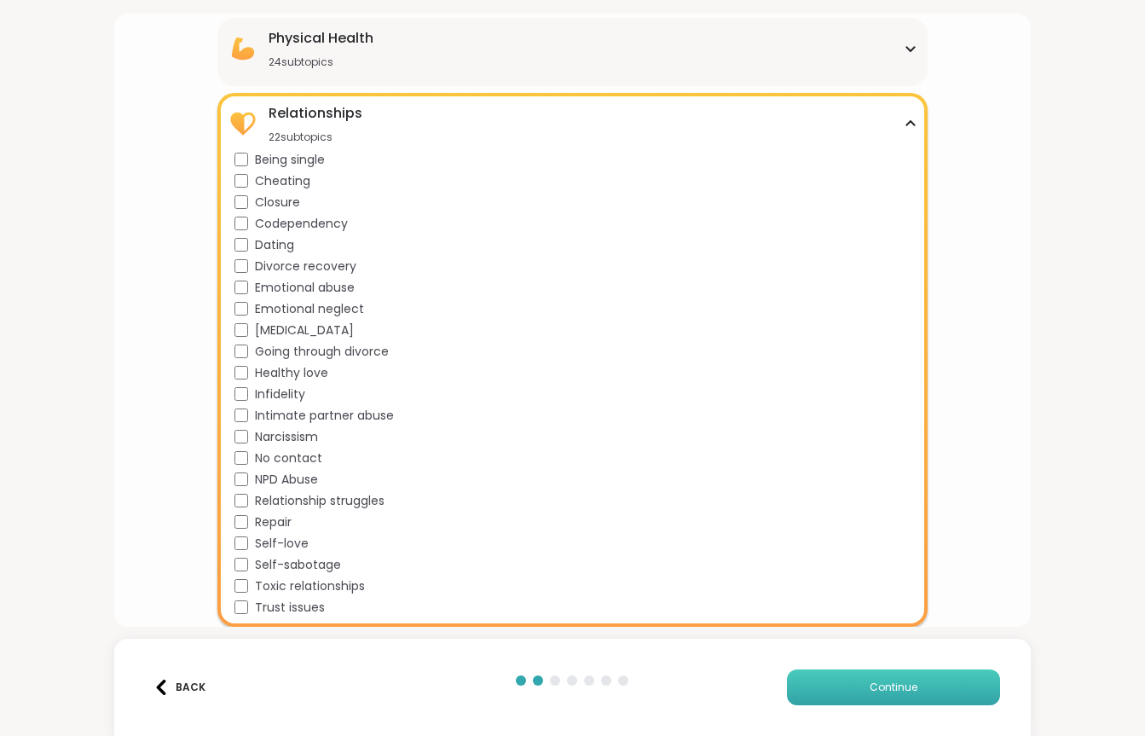  What do you see at coordinates (290, 159) in the screenshot?
I see `span: Being single` at bounding box center [290, 159].